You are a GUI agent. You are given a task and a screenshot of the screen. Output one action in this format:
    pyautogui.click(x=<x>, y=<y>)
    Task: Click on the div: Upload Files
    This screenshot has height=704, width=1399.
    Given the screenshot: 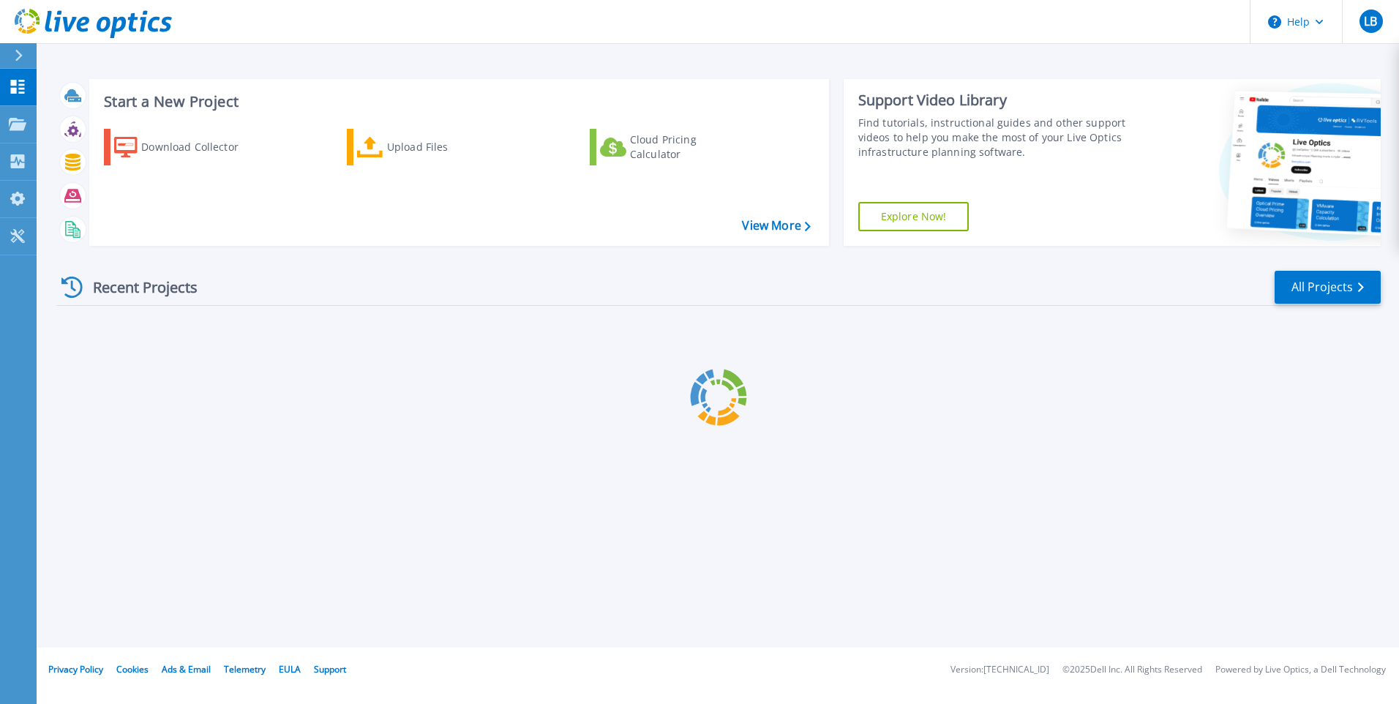 What is the action you would take?
    pyautogui.click(x=446, y=147)
    